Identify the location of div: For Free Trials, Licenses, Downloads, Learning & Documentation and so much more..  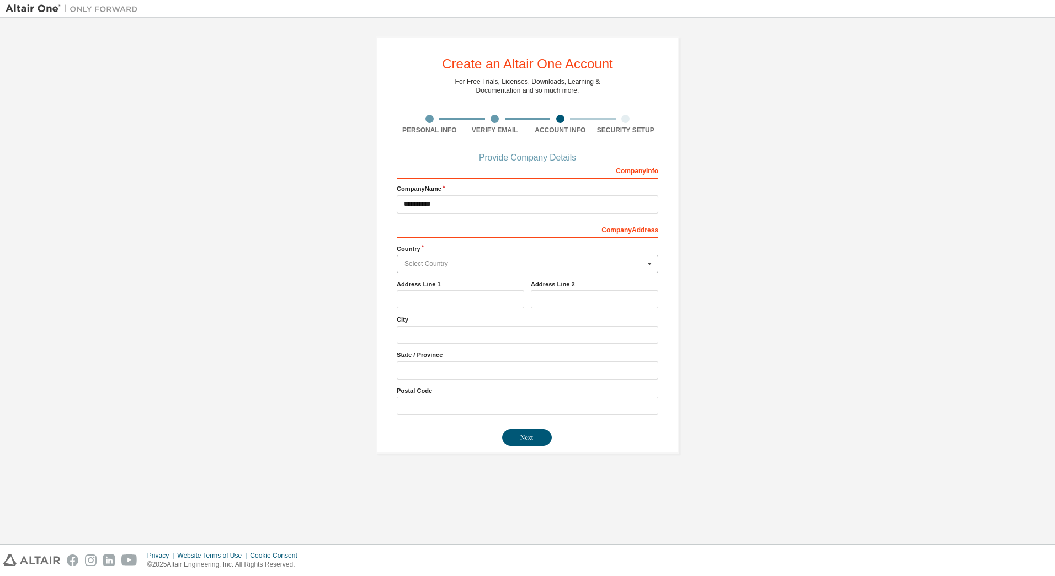
(528, 86).